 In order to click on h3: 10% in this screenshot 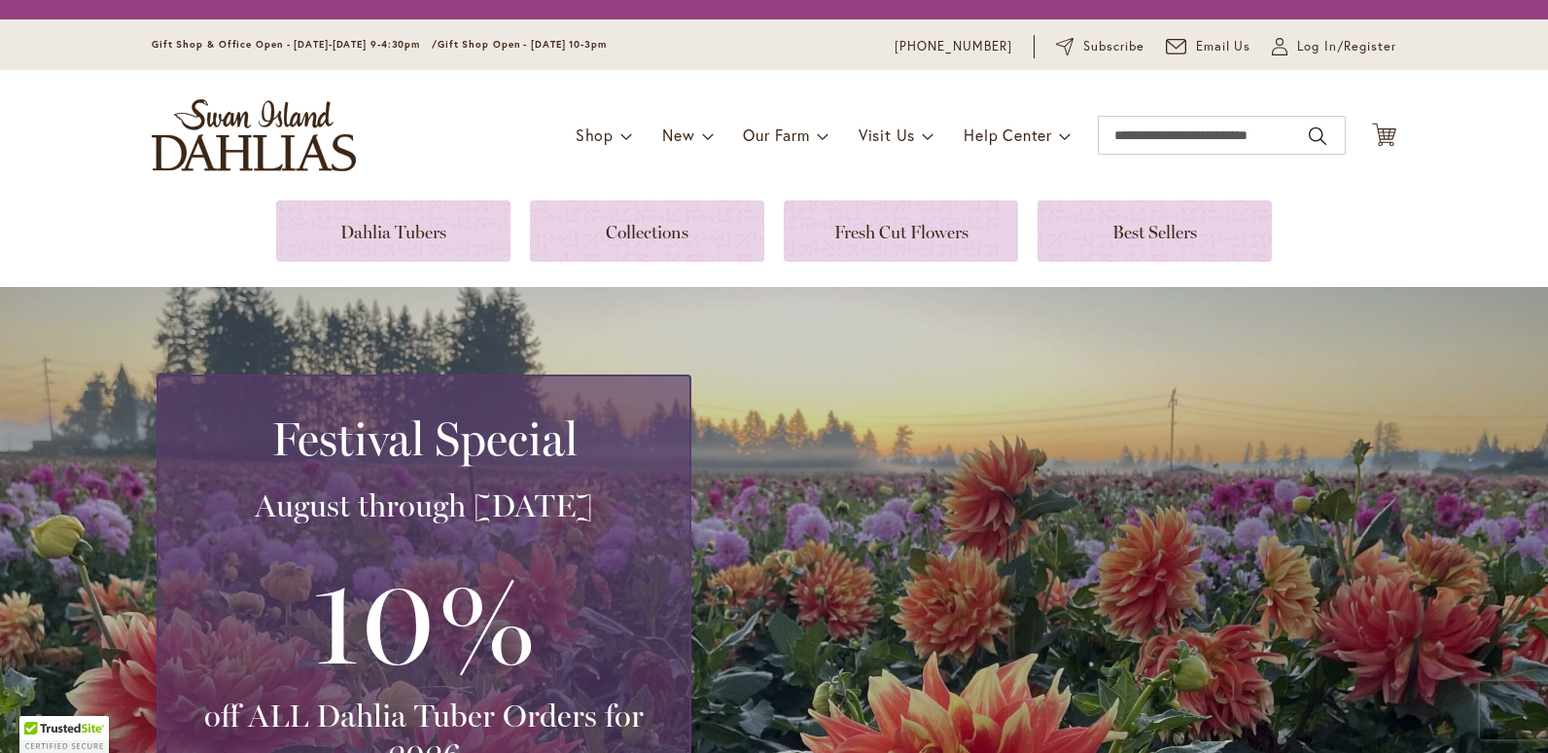, I will do `click(424, 621)`.